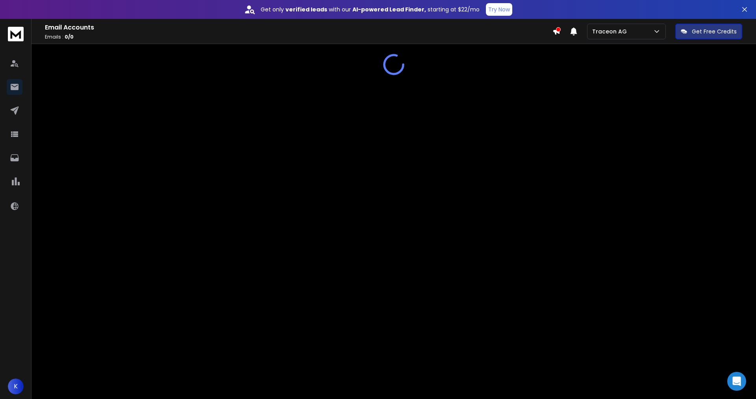  Describe the element at coordinates (370, 9) in the screenshot. I see `p: Get only with our starting at $22/mo` at that location.